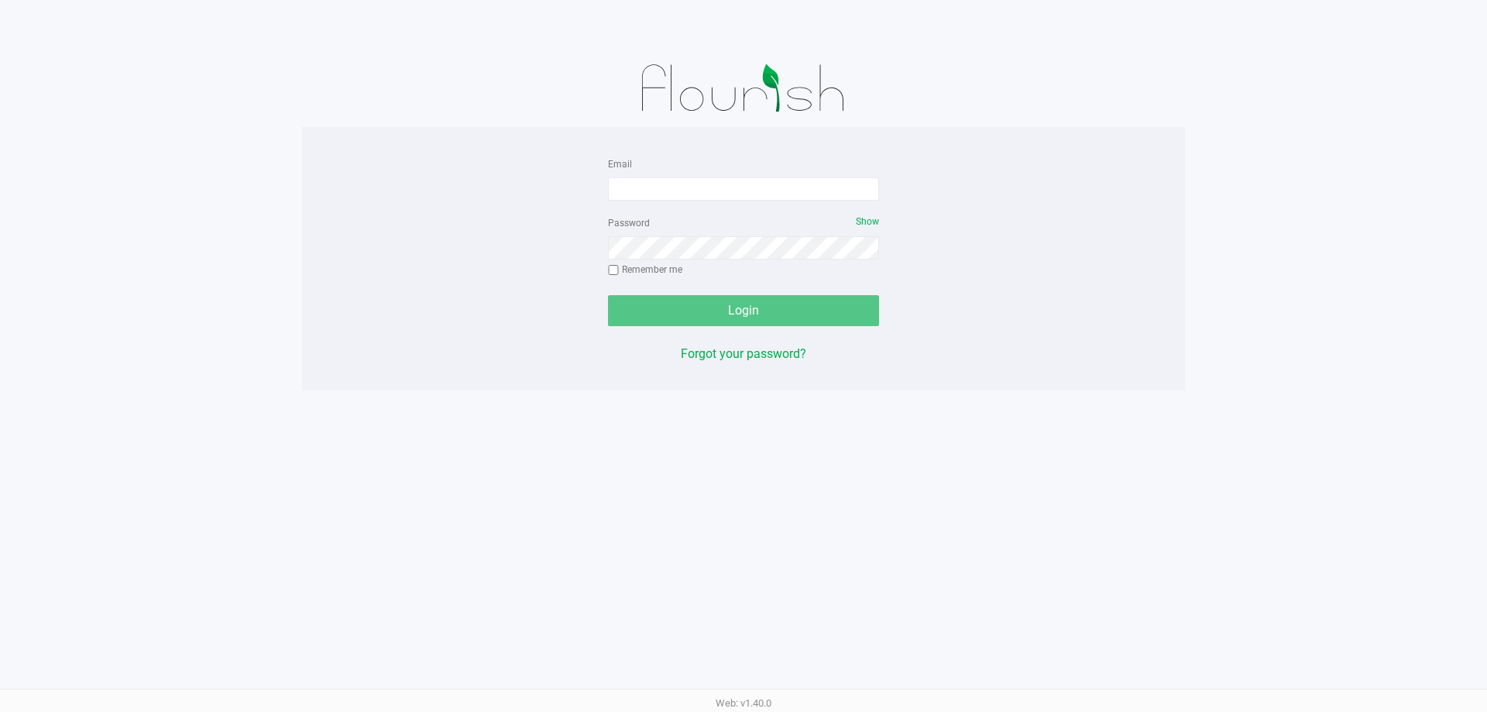 Image resolution: width=1487 pixels, height=712 pixels. What do you see at coordinates (613, 270) in the screenshot?
I see `input: Remember me` at bounding box center [613, 270].